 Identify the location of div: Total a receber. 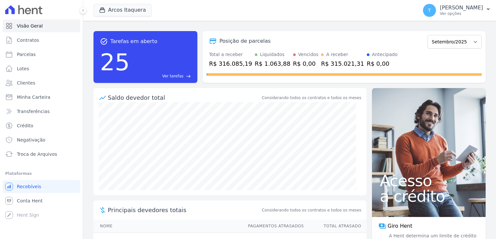
(230, 55).